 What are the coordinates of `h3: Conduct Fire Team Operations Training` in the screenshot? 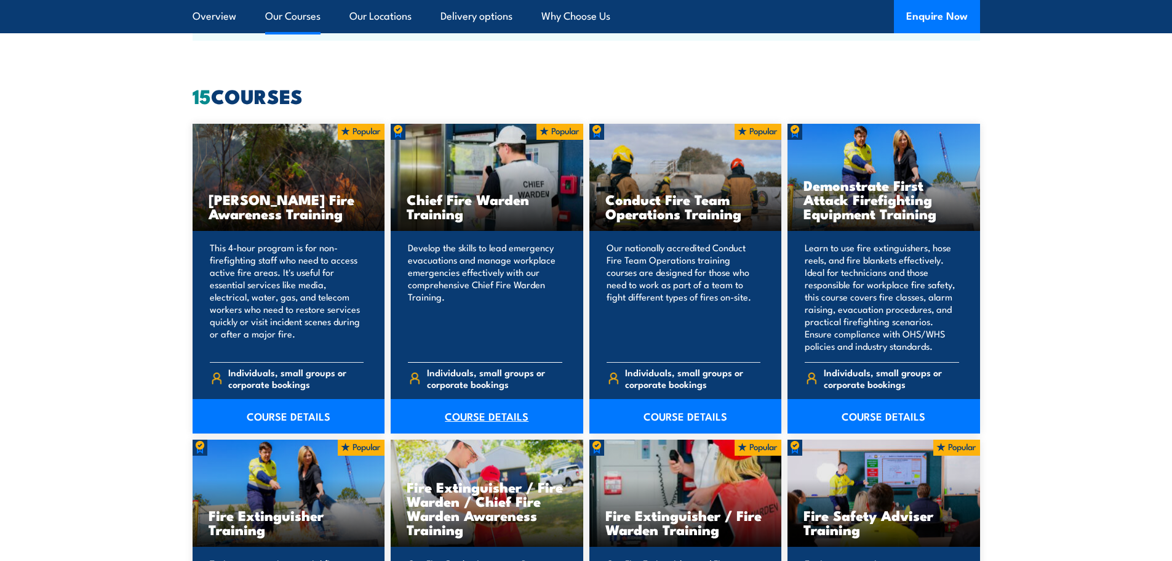 It's located at (686, 206).